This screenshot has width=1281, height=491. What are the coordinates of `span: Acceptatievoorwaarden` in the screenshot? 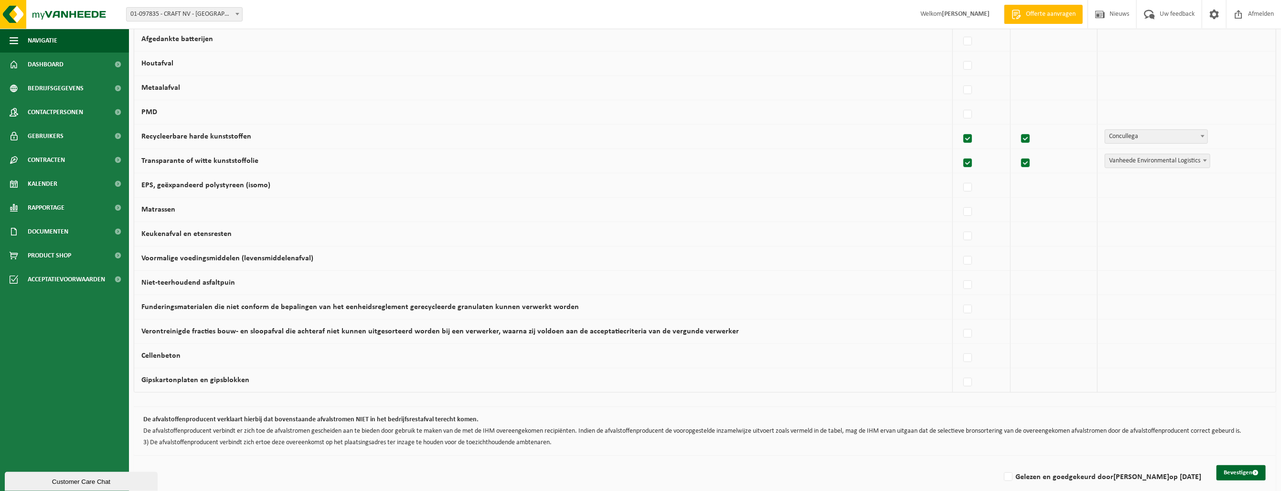 It's located at (66, 279).